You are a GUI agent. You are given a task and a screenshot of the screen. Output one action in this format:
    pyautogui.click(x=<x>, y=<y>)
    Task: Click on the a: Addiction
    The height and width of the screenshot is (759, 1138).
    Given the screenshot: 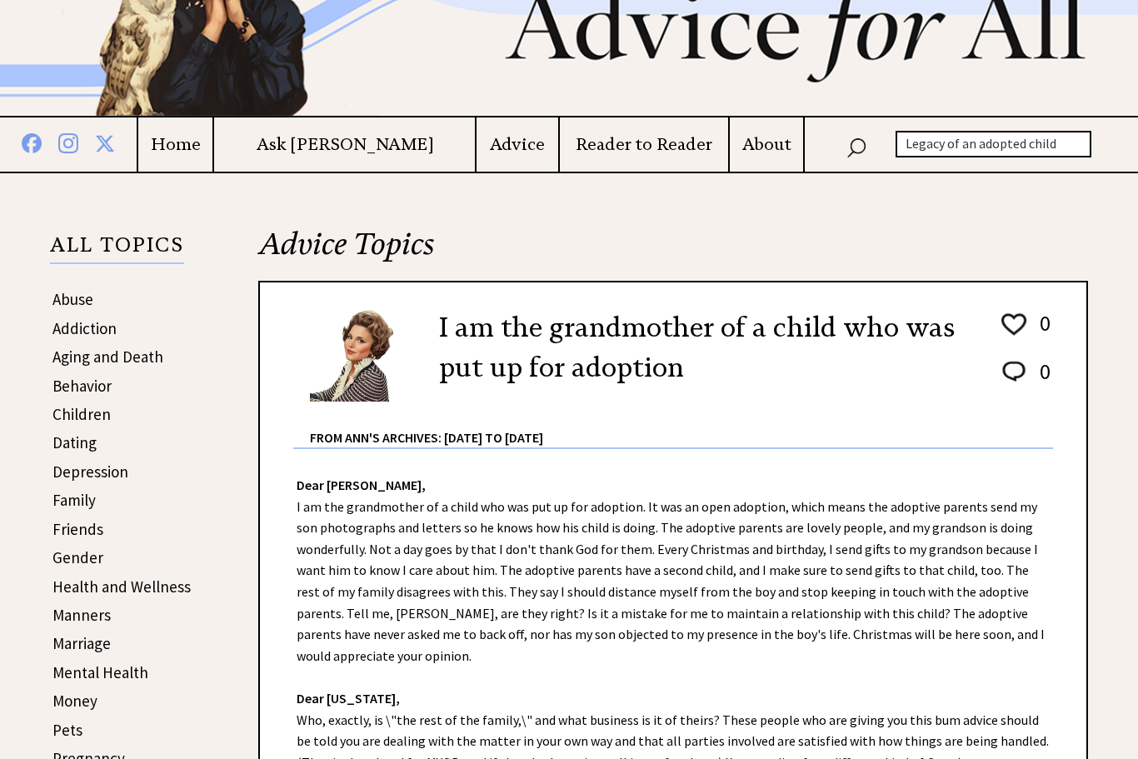 What is the action you would take?
    pyautogui.click(x=84, y=328)
    